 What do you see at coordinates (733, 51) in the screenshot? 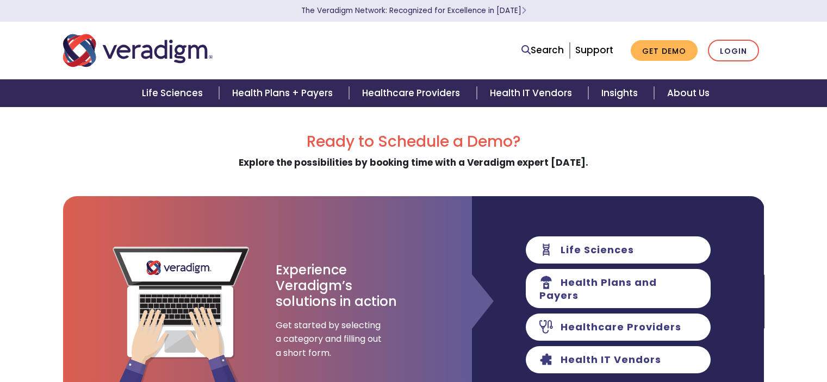
I see `a: Login` at bounding box center [733, 51].